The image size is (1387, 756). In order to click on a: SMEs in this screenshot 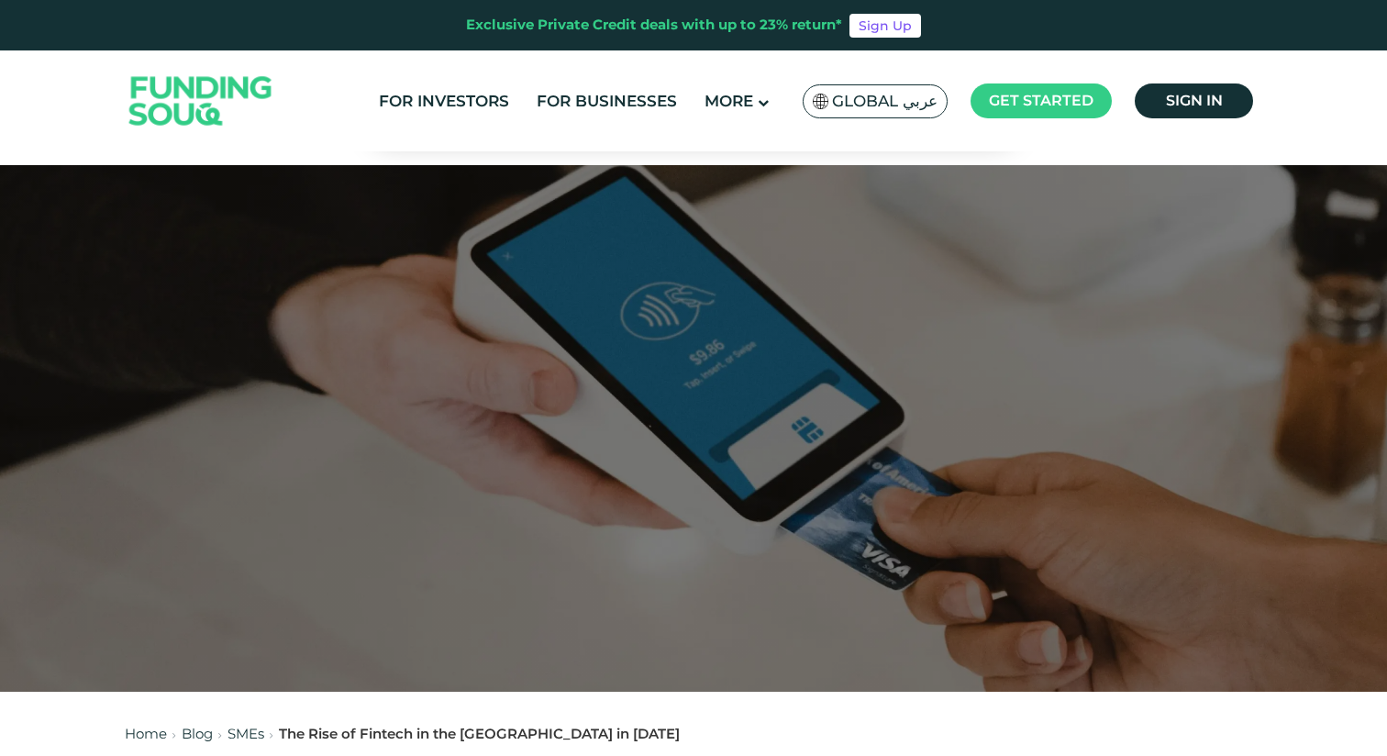, I will do `click(246, 733)`.